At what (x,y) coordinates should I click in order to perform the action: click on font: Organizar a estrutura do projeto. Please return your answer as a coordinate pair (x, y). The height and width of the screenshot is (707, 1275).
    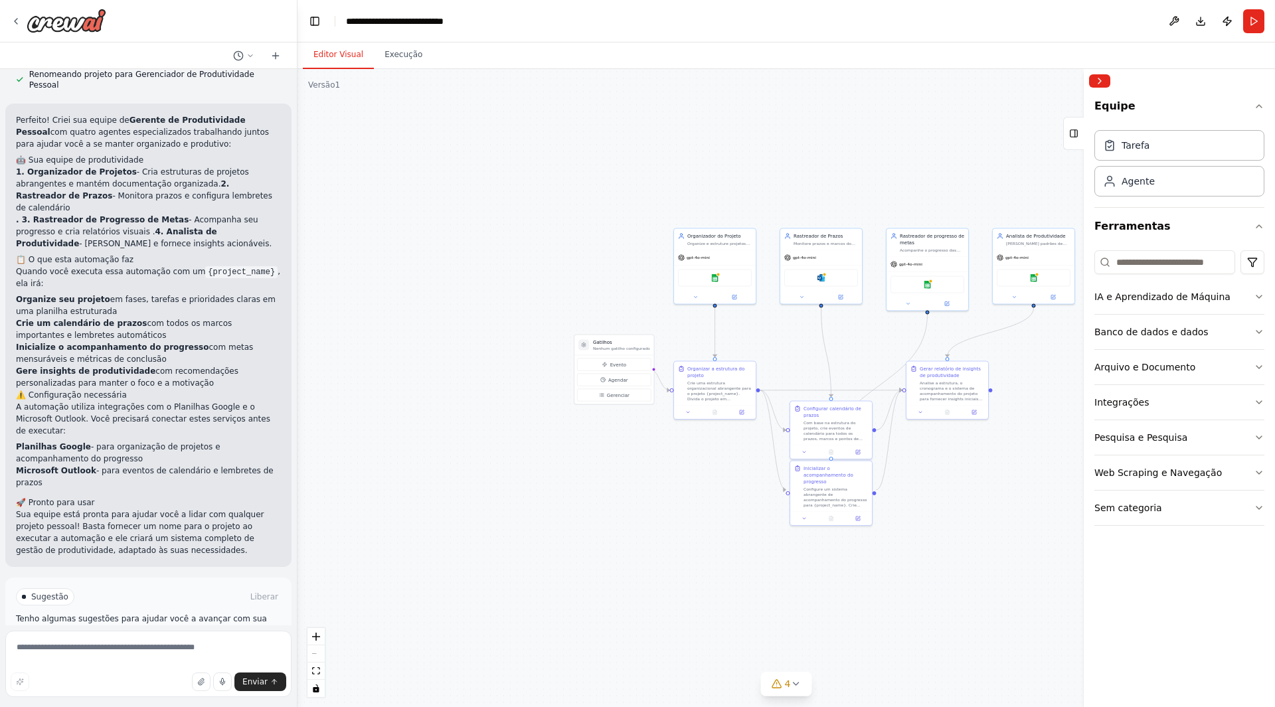
    Looking at the image, I should click on (716, 373).